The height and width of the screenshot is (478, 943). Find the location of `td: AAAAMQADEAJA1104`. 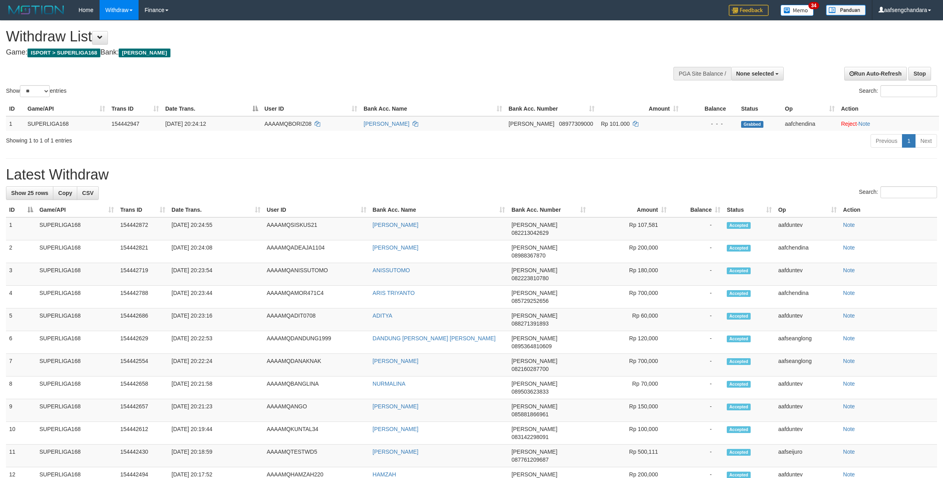

td: AAAAMQADEAJA1104 is located at coordinates (317, 252).